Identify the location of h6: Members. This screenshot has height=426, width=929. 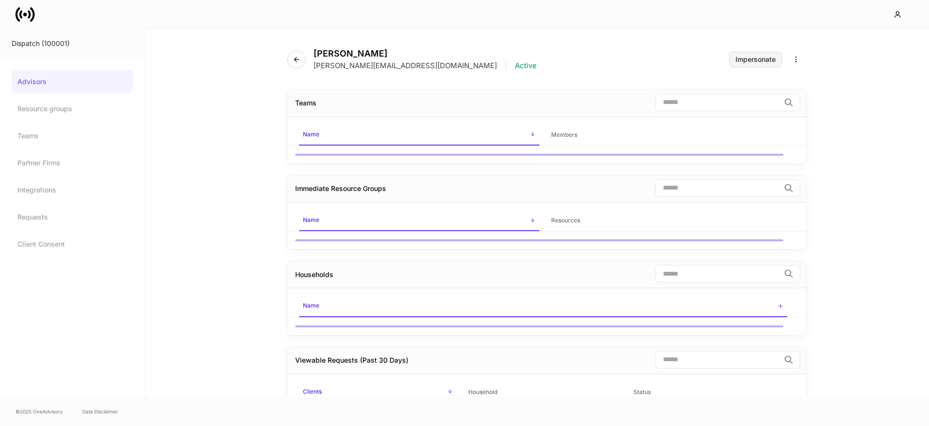
(564, 134).